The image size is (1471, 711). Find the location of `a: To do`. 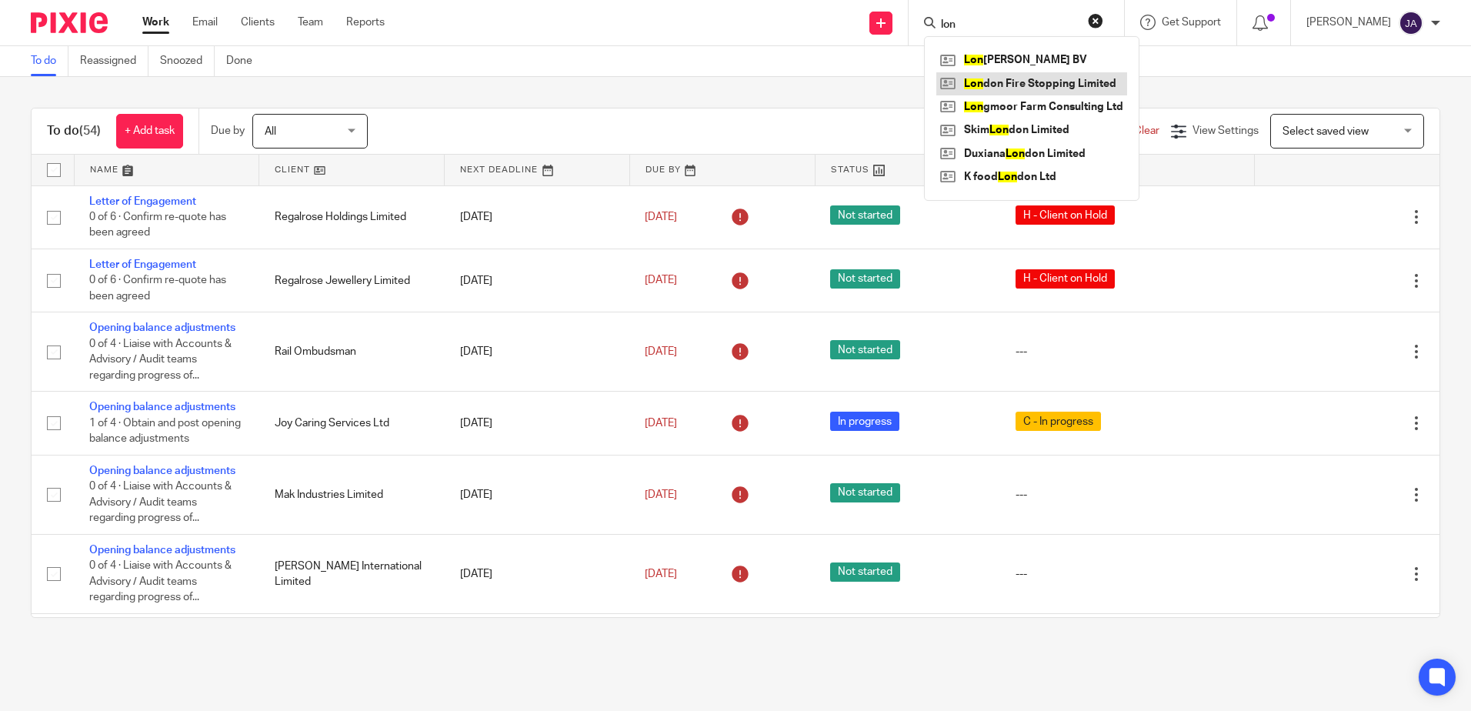

a: To do is located at coordinates (49, 61).